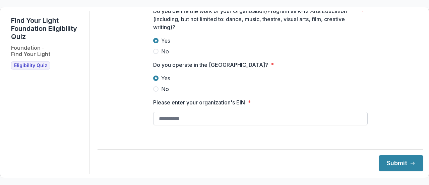 Image resolution: width=429 pixels, height=185 pixels. Describe the element at coordinates (255, 19) in the screenshot. I see `p: Do you define the work of your Organization/Program as K-12 Arts Education (including, but not li...` at that location.